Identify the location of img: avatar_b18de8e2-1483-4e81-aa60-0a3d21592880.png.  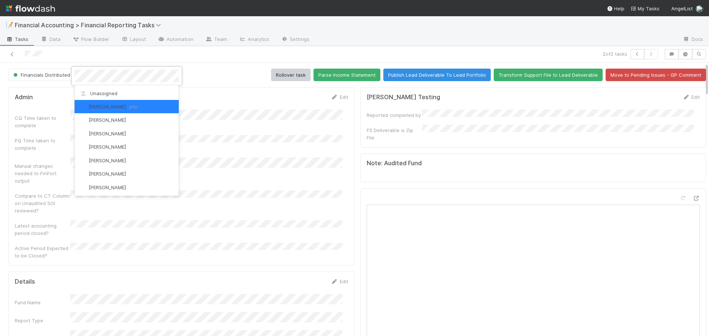
(83, 174).